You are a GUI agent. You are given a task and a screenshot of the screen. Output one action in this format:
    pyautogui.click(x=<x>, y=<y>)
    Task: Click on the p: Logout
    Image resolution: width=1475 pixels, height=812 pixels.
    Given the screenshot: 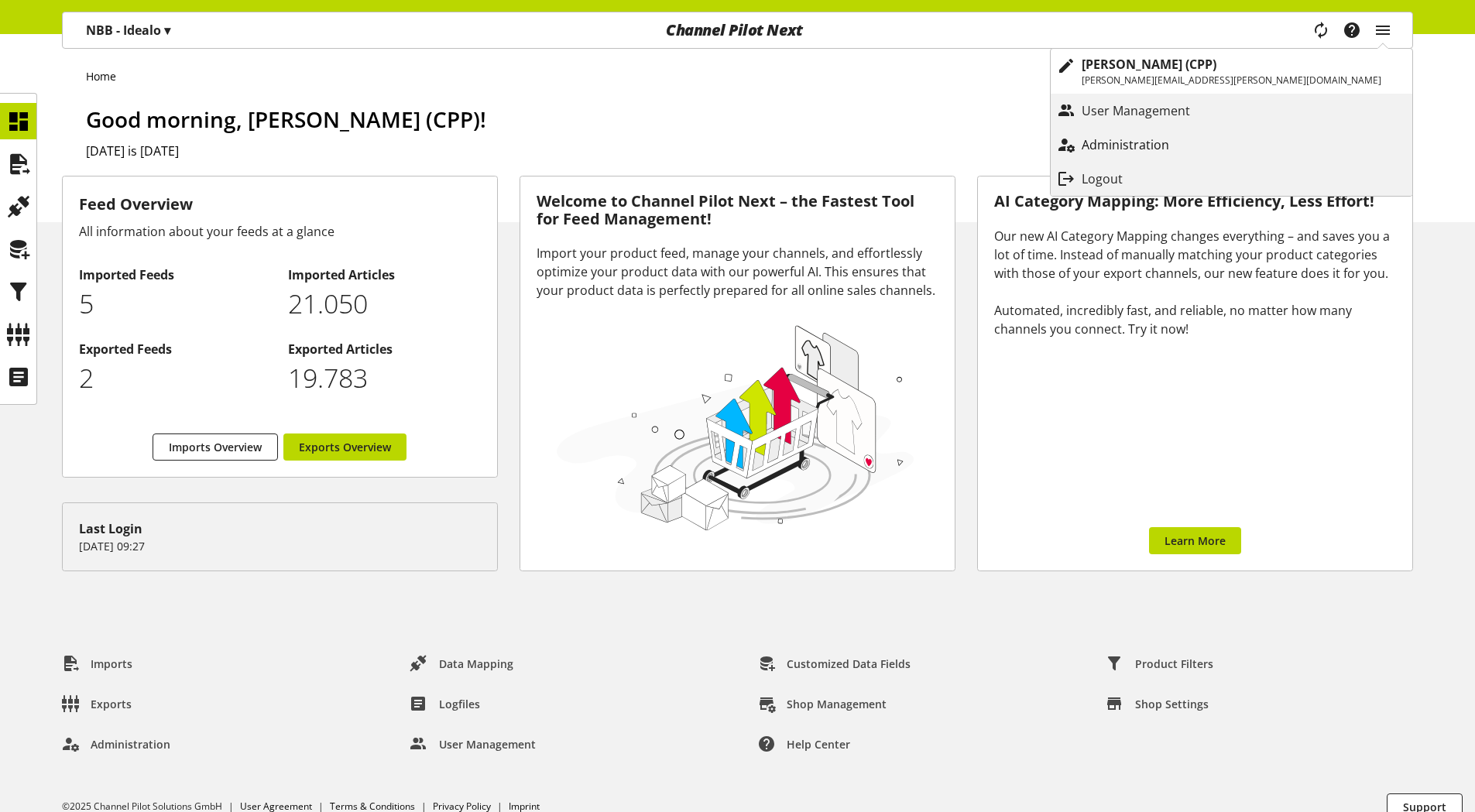 What is the action you would take?
    pyautogui.click(x=1117, y=179)
    